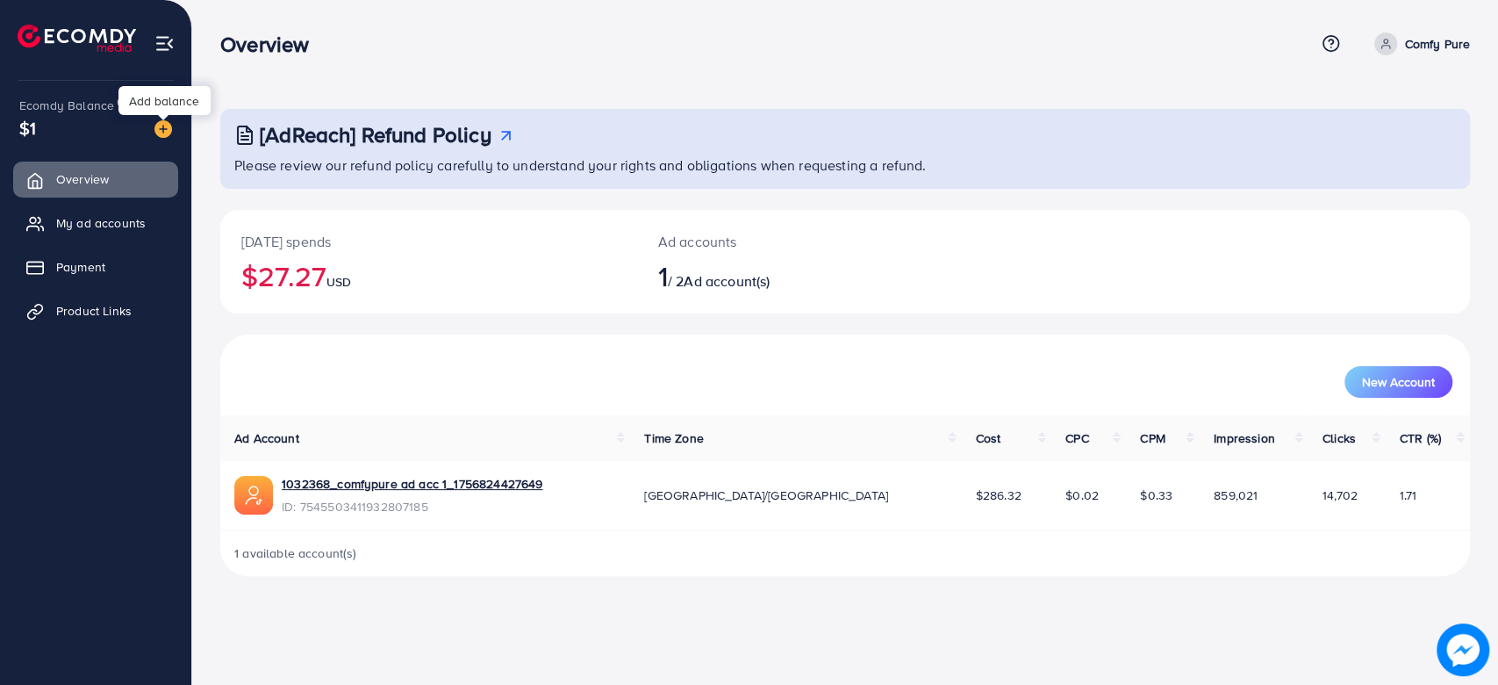 The height and width of the screenshot is (685, 1498). Describe the element at coordinates (76, 38) in the screenshot. I see `a: logo` at that location.